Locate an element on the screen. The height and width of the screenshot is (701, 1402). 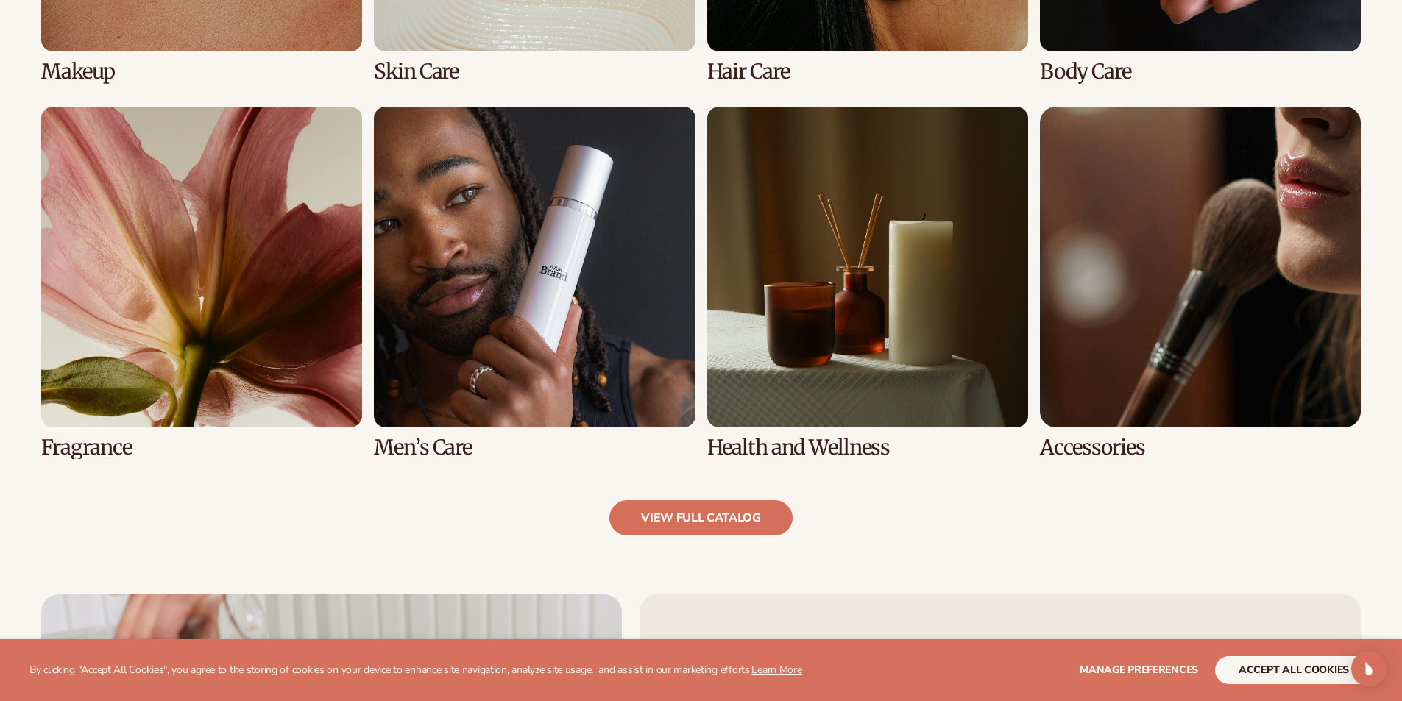
div: 6 / 8 is located at coordinates (534, 283).